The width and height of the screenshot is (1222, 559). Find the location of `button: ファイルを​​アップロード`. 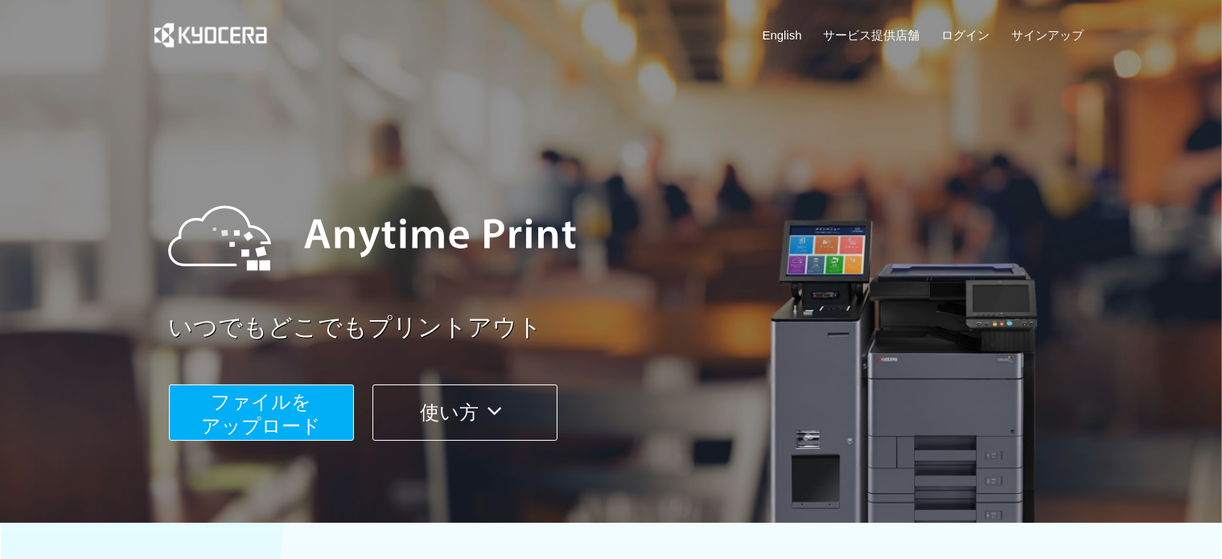

button: ファイルを​​アップロード is located at coordinates (261, 413).